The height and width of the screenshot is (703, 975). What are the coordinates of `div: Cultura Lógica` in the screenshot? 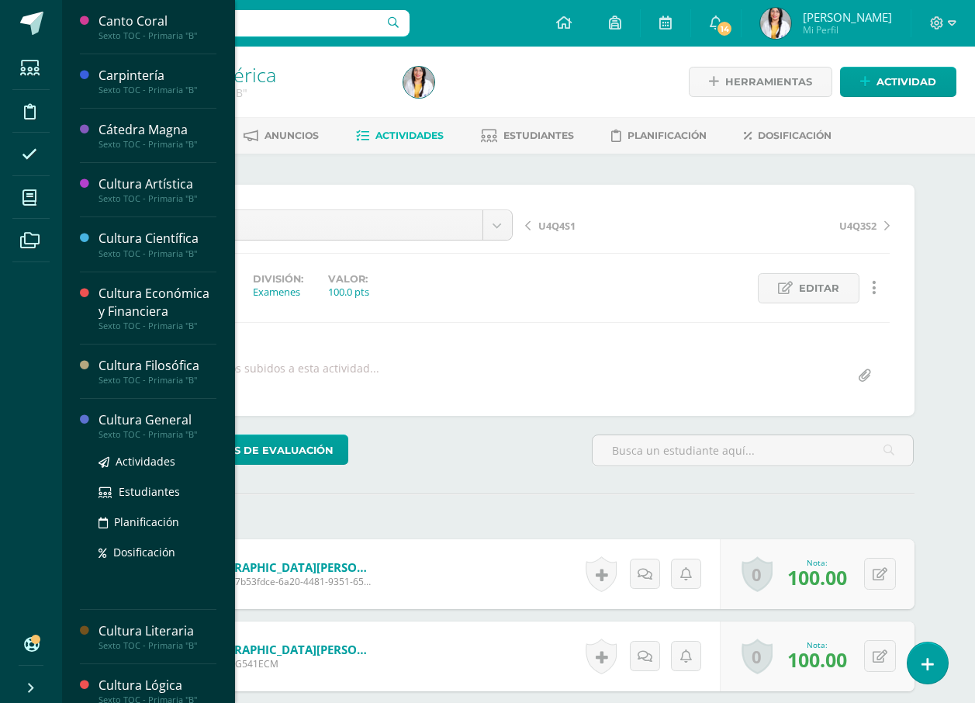 It's located at (157, 685).